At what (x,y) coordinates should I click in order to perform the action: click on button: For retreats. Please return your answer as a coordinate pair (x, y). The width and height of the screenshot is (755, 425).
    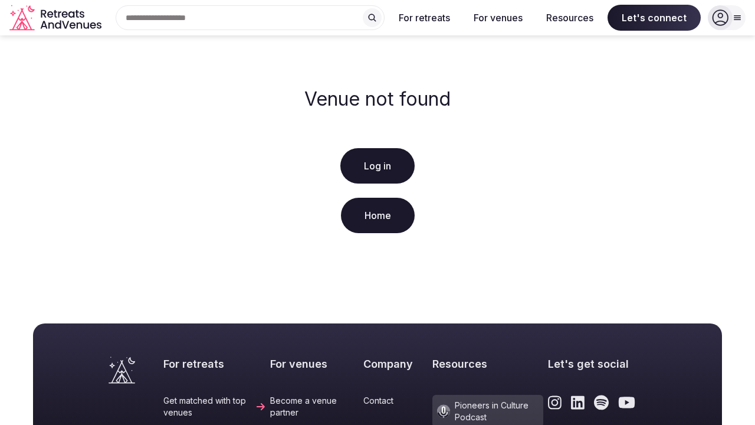
    Looking at the image, I should click on (424, 18).